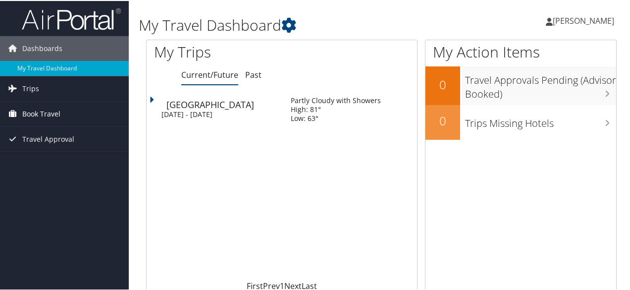  I want to click on img: airportal-logo.png, so click(71, 18).